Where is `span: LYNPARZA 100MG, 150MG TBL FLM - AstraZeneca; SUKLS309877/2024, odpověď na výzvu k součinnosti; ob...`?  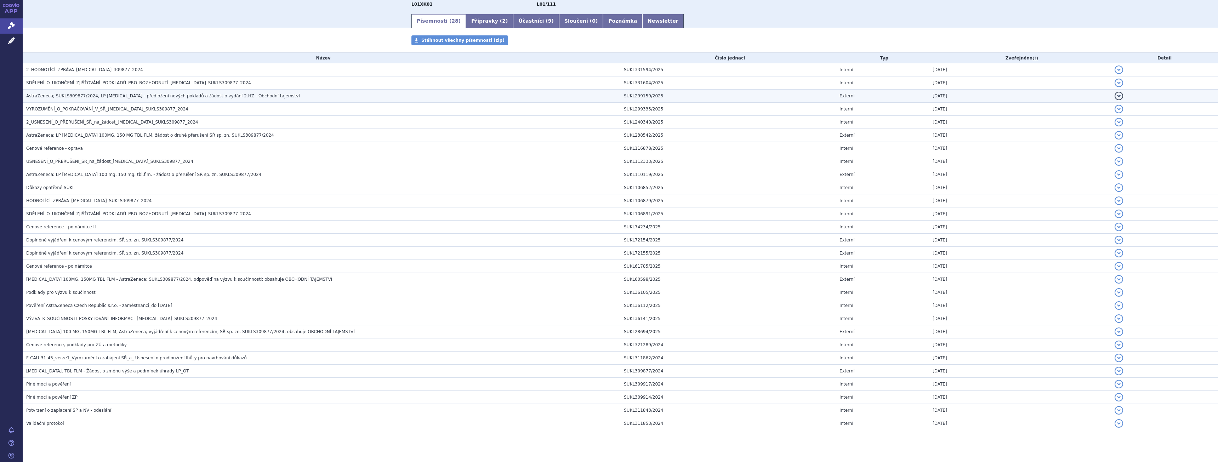 span: LYNPARZA 100MG, 150MG TBL FLM - AstraZeneca; SUKLS309877/2024, odpověď na výzvu k součinnosti; ob... is located at coordinates (179, 279).